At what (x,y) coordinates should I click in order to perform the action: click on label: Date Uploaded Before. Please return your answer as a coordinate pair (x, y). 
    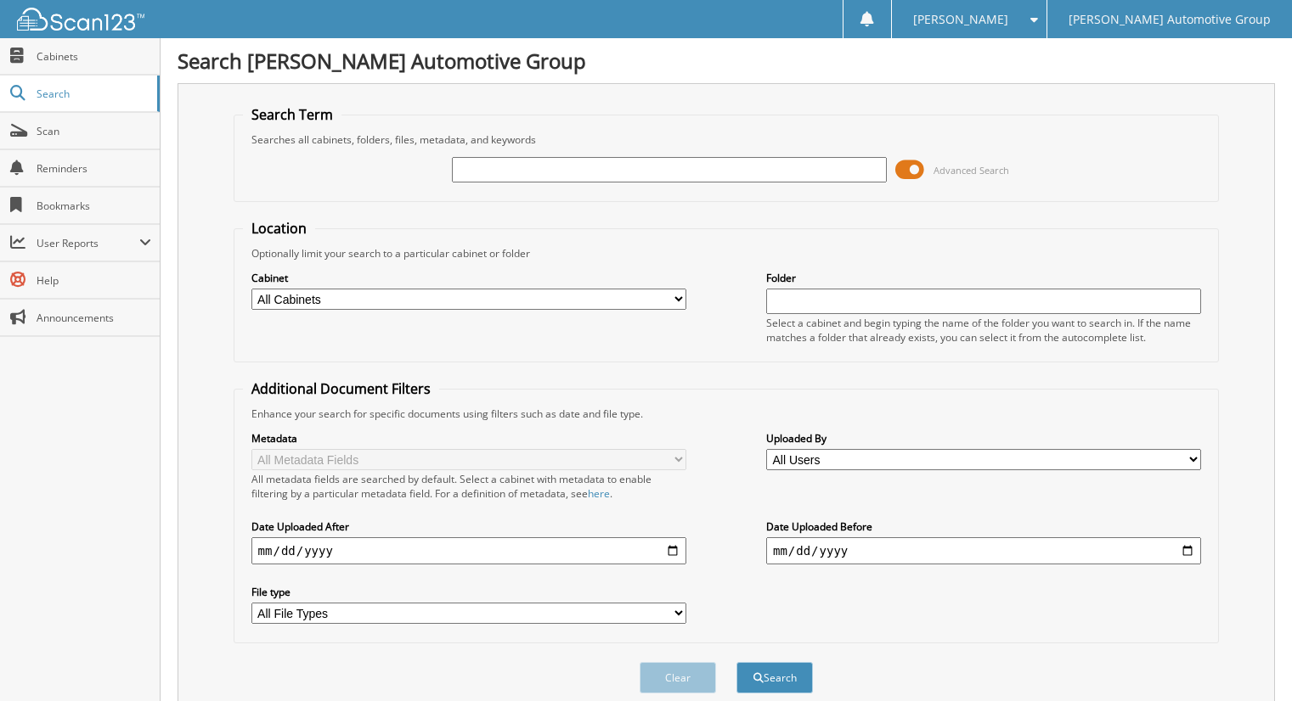
    Looking at the image, I should click on (983, 527).